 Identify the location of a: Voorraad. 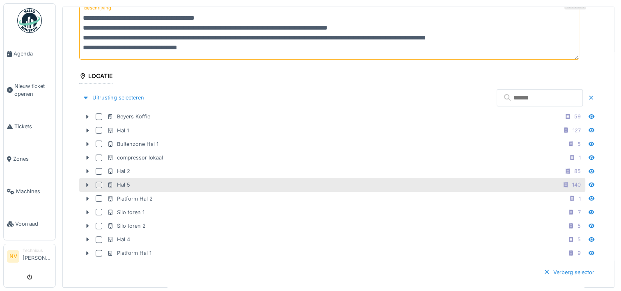
(30, 223).